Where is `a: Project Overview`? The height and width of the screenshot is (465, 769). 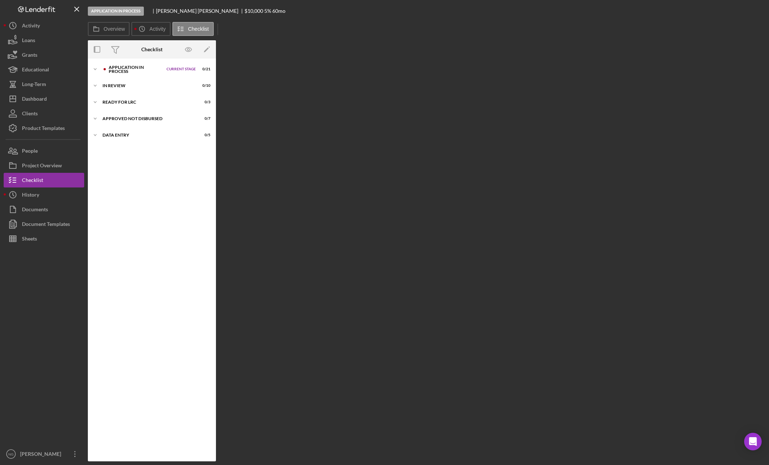
a: Project Overview is located at coordinates (44, 165).